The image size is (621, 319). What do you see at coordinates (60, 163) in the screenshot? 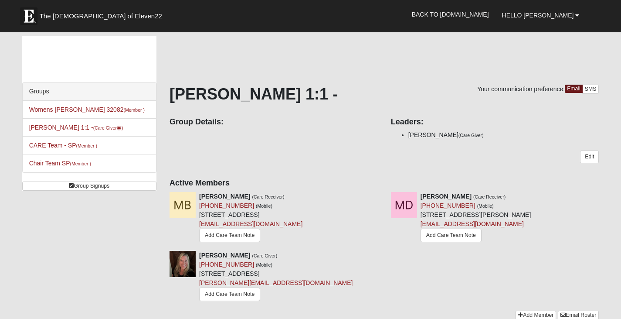
I see `a: Chair Team SP(Member )` at bounding box center [60, 163].